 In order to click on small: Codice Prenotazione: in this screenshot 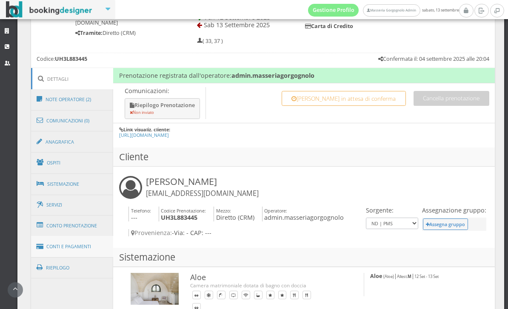, I will do `click(183, 210)`.